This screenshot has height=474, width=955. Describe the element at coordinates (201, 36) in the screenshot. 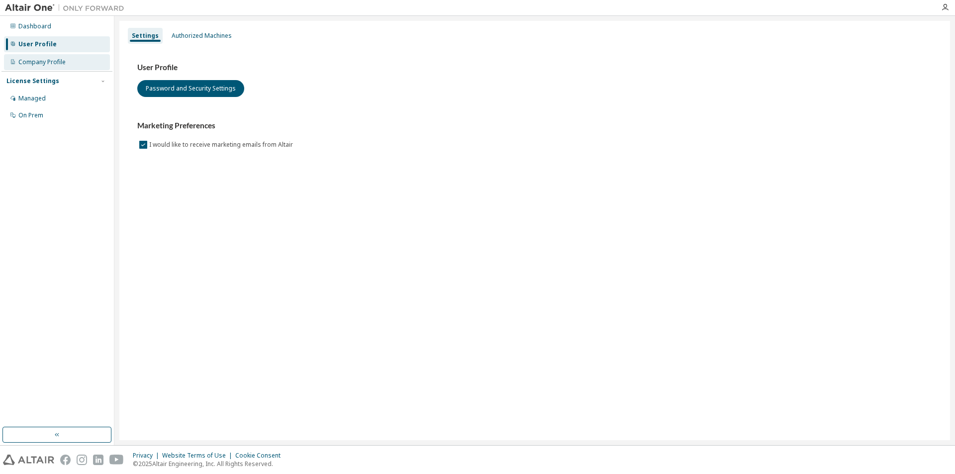

I see `div: Authorized Machines` at that location.